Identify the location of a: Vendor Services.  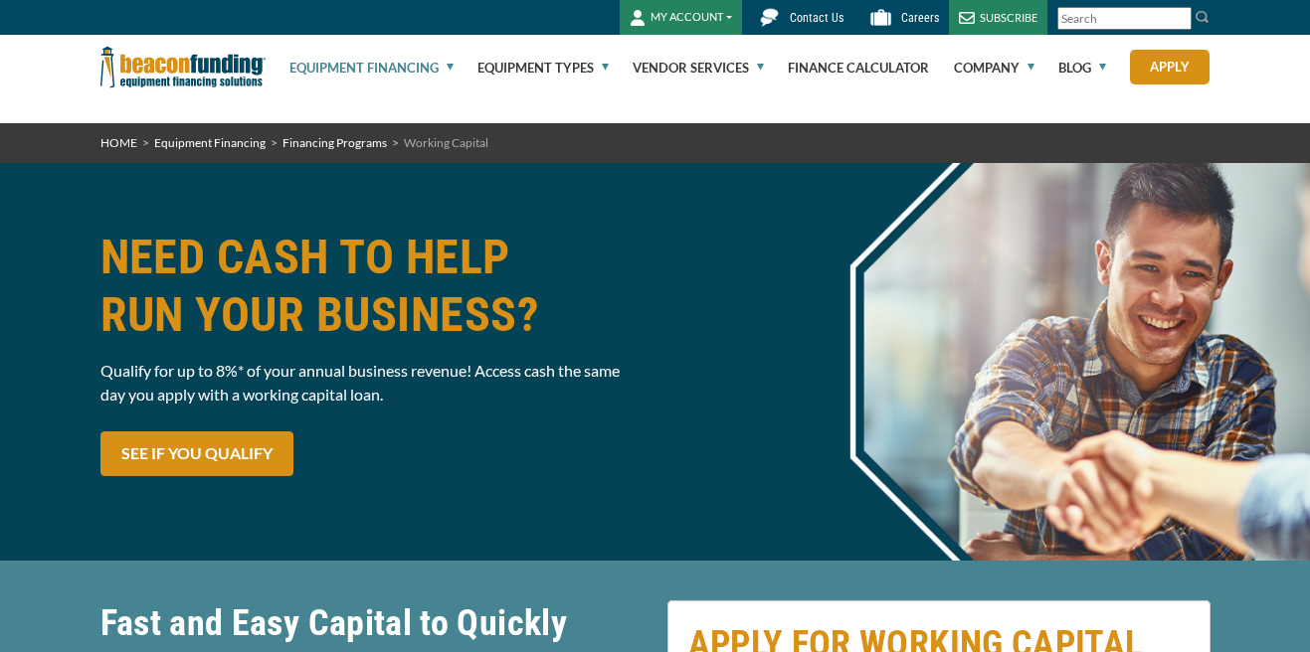
(698, 68).